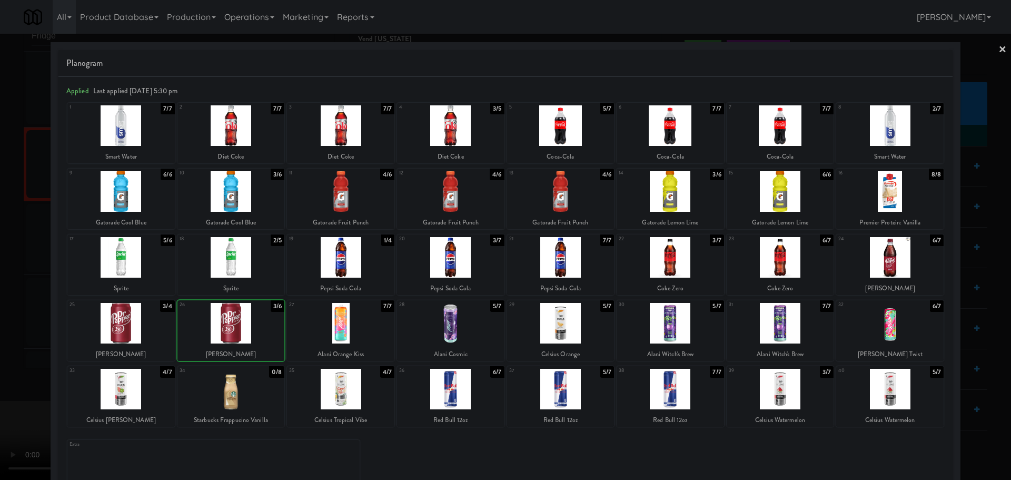 This screenshot has width=1011, height=480. Describe the element at coordinates (205, 304) in the screenshot. I see `div: 26` at that location.